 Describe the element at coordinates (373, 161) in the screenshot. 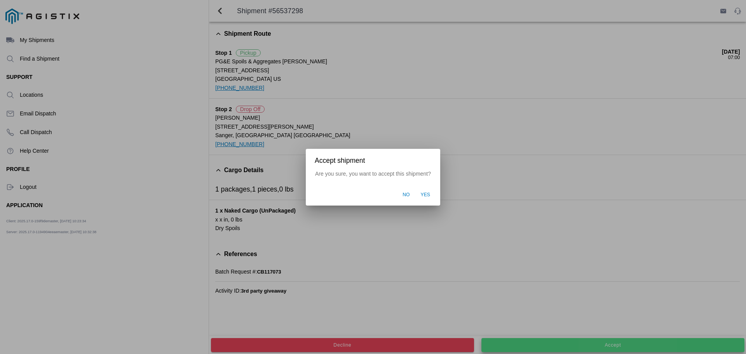

I see `h2: Accept shipment` at that location.